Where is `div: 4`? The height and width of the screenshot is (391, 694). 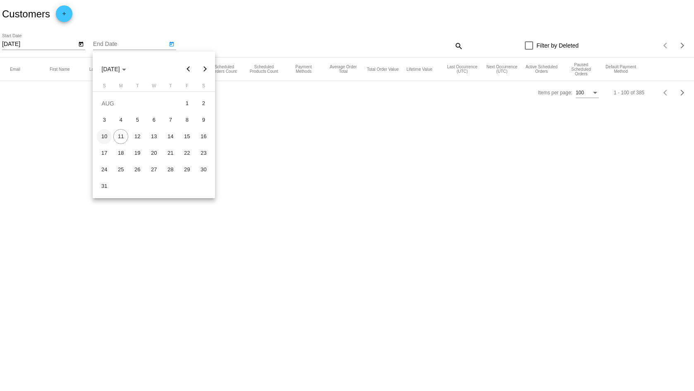 div: 4 is located at coordinates (121, 120).